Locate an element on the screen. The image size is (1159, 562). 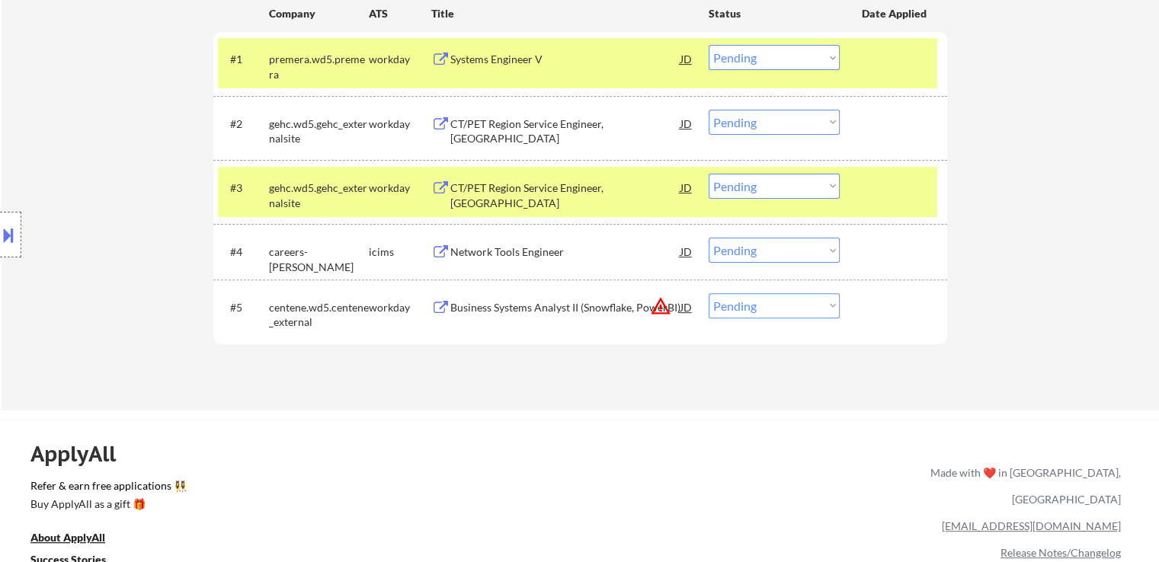
button: warning_amber is located at coordinates (660, 306).